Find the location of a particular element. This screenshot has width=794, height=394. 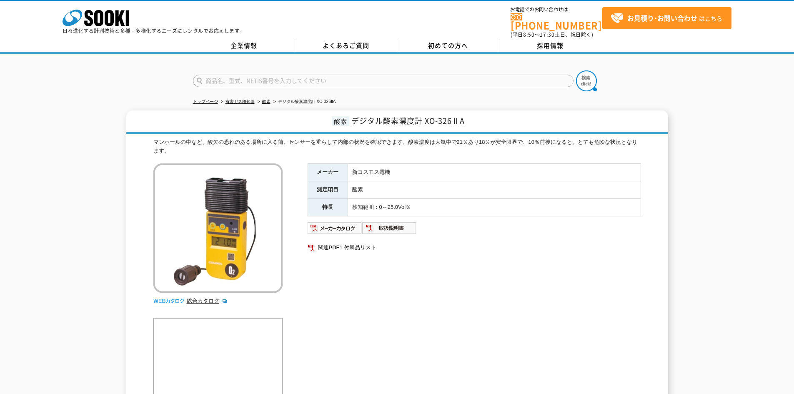

td: 検知範囲：0～25.0Vol％ is located at coordinates (494, 208).